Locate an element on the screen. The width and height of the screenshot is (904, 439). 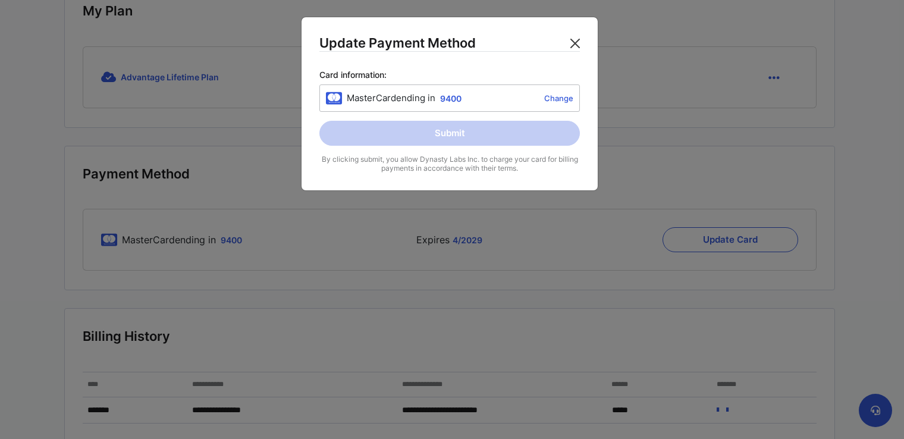
a: Change is located at coordinates (520, 98).